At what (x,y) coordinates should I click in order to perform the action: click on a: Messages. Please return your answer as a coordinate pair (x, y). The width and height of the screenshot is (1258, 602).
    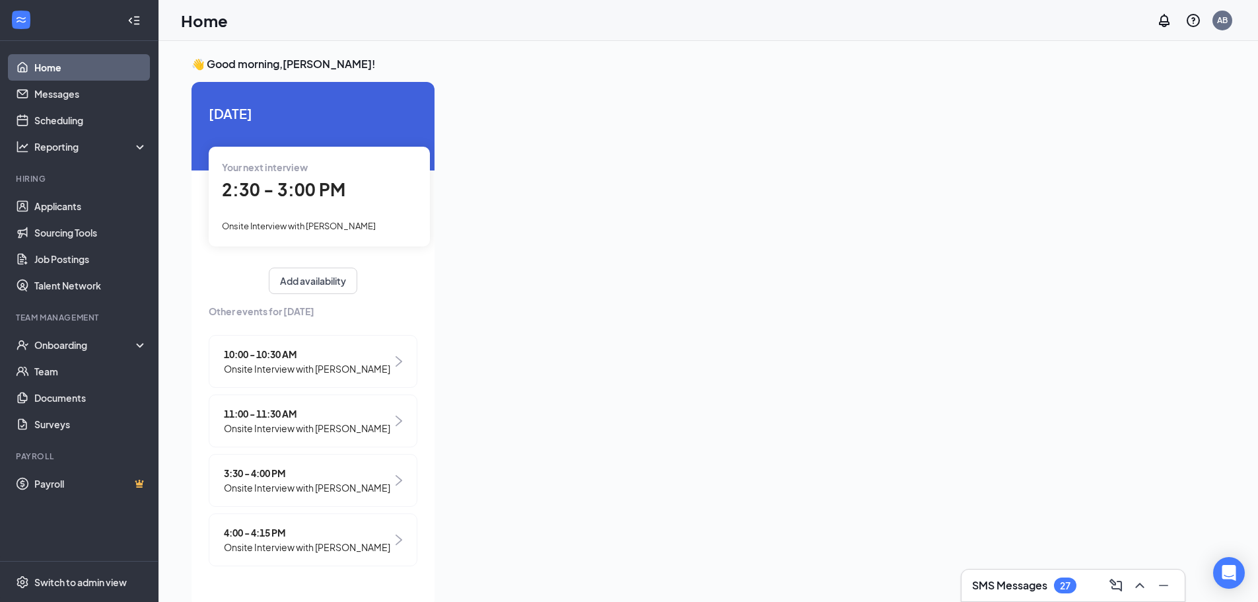
    Looking at the image, I should click on (90, 94).